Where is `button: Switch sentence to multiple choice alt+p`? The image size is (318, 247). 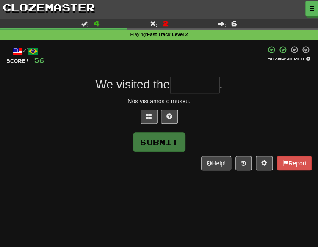
button: Switch sentence to multiple choice alt+p is located at coordinates (149, 117).